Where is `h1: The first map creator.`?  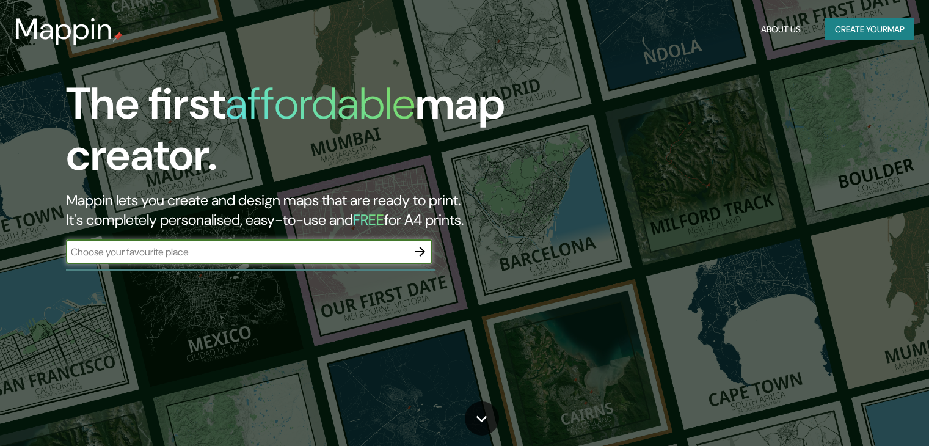 h1: The first map creator. is located at coordinates (298, 134).